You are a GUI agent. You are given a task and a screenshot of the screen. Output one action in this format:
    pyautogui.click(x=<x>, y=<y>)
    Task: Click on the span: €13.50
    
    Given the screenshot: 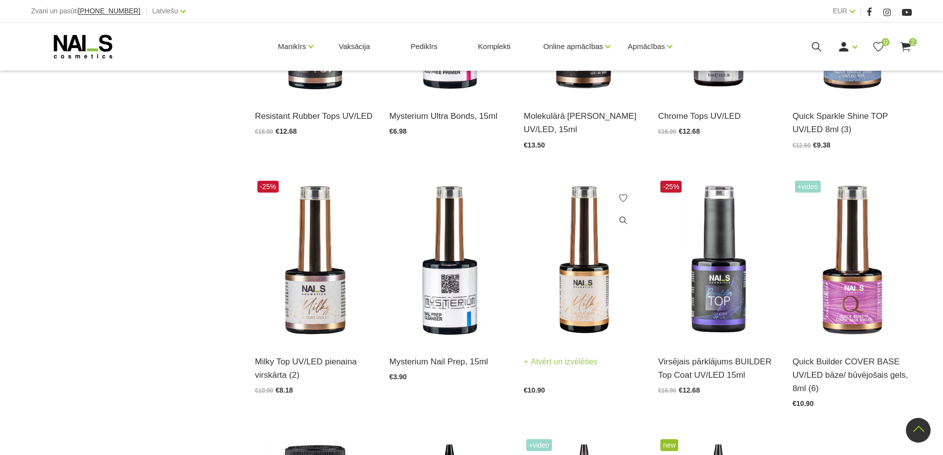 What is the action you would take?
    pyautogui.click(x=534, y=145)
    